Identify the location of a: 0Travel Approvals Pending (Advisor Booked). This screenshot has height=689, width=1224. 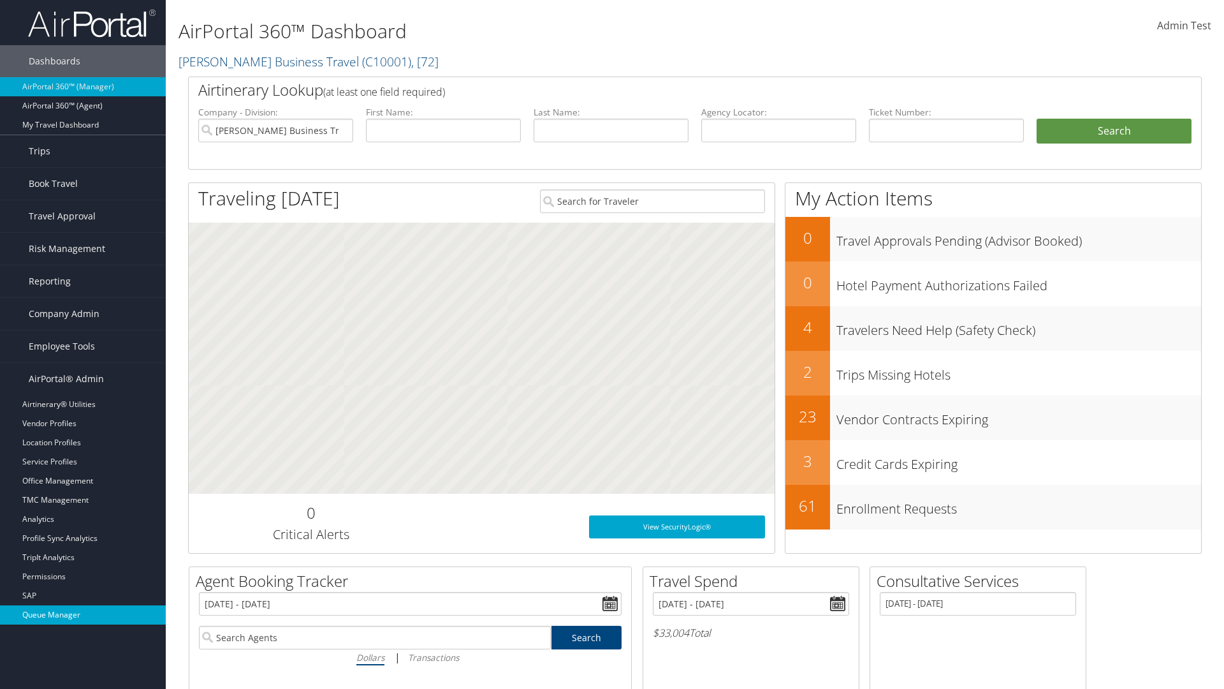
(993, 239).